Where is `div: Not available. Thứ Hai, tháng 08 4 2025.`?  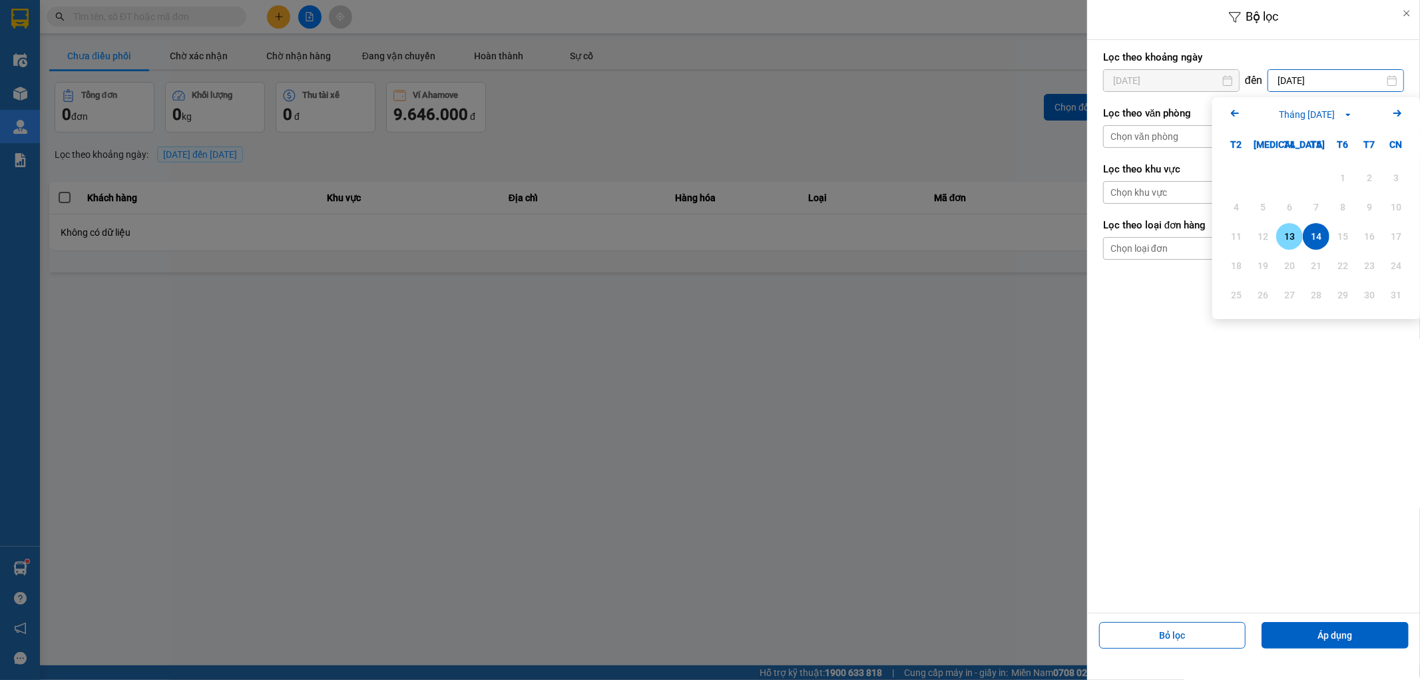
div: Not available. Thứ Hai, tháng 08 4 2025. is located at coordinates (1236, 207).